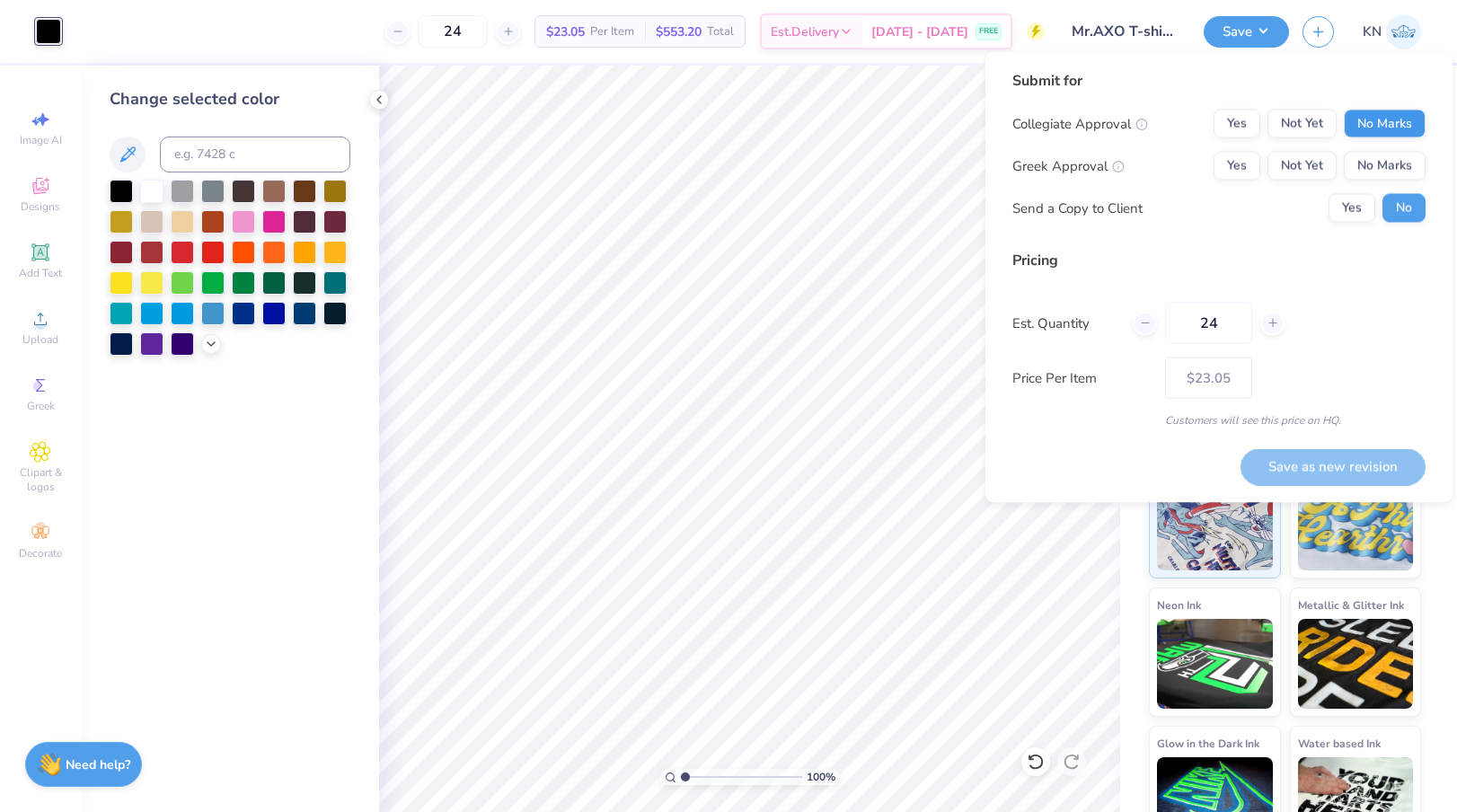 This screenshot has height=812, width=1457. What do you see at coordinates (98, 764) in the screenshot?
I see `strong: Need help?` at bounding box center [98, 764].